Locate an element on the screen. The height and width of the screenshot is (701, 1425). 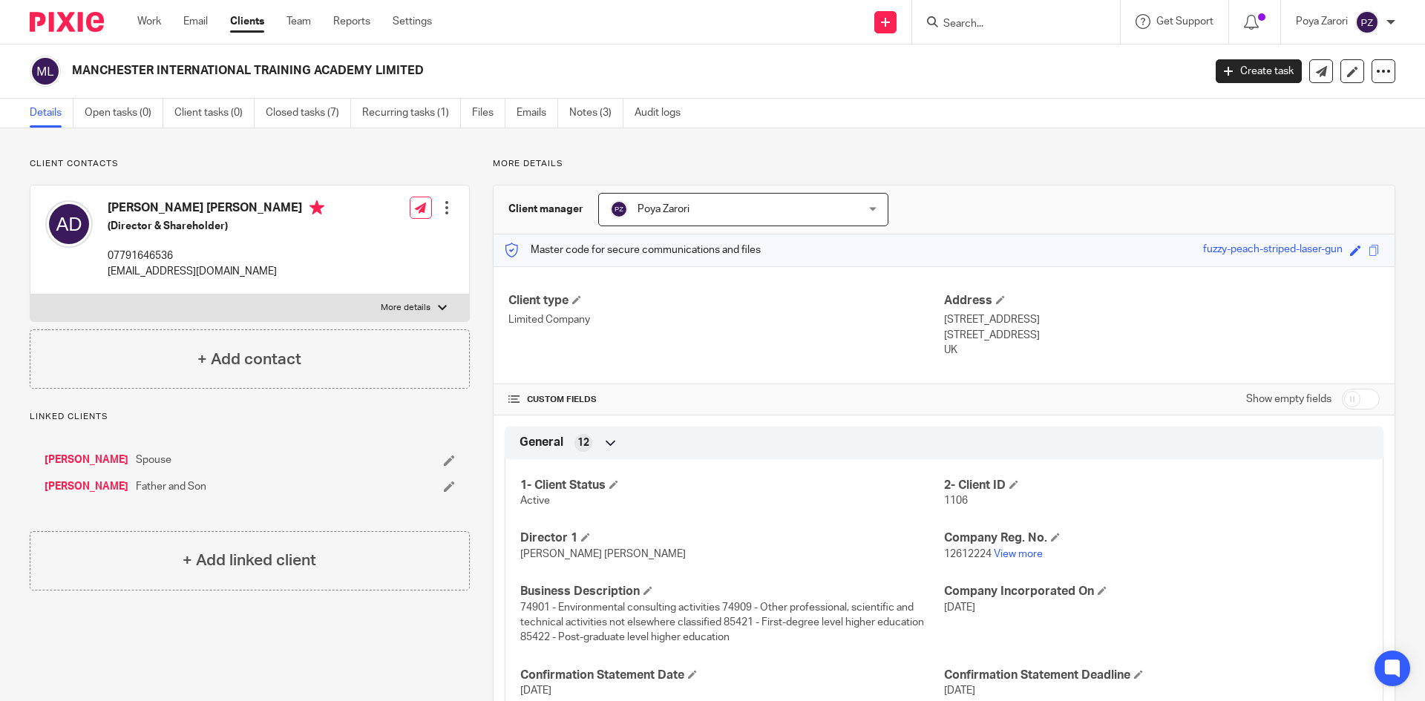
img: Pixie is located at coordinates (67, 22).